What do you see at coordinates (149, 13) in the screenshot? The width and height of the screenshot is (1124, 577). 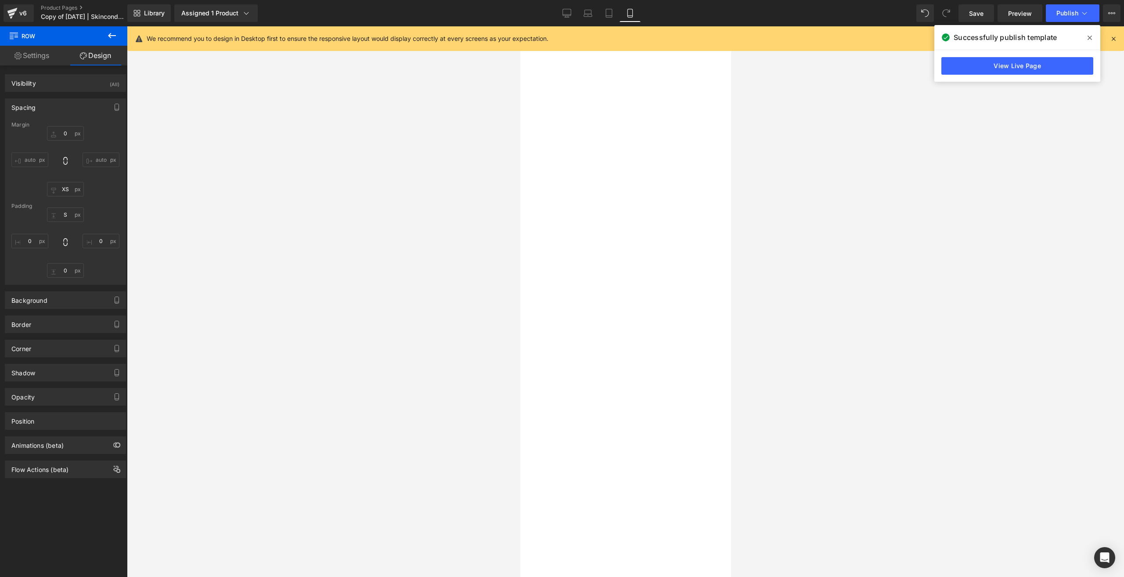 I see `a: New Library` at bounding box center [149, 13].